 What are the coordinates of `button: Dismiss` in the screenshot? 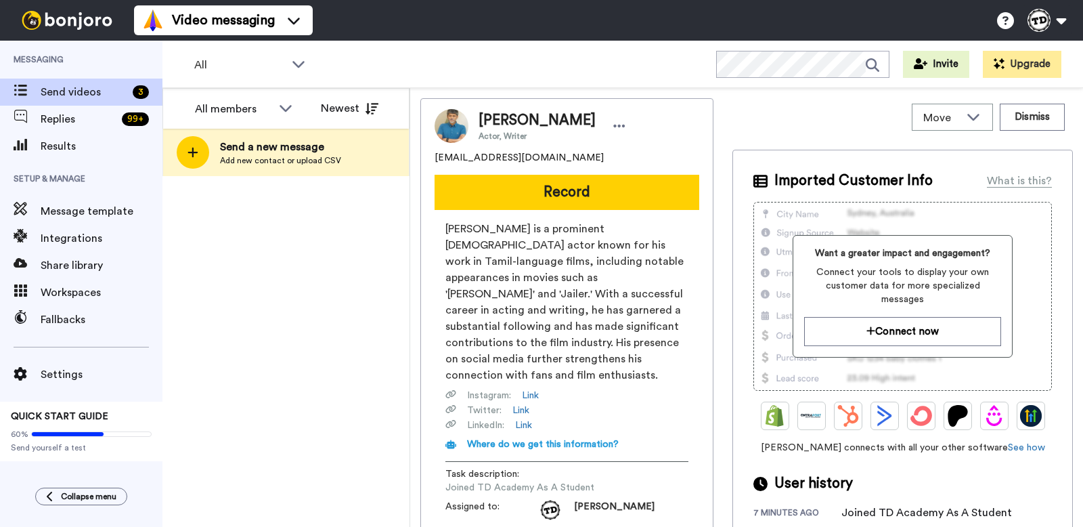 It's located at (1032, 117).